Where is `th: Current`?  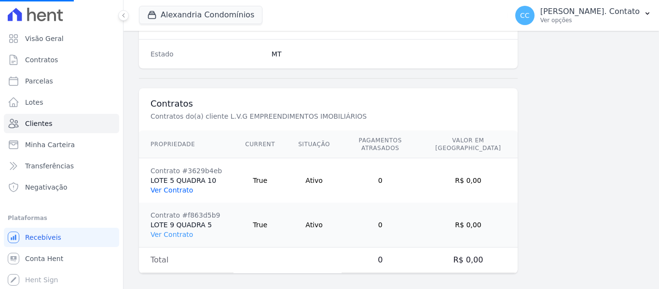 th: Current is located at coordinates (260, 144).